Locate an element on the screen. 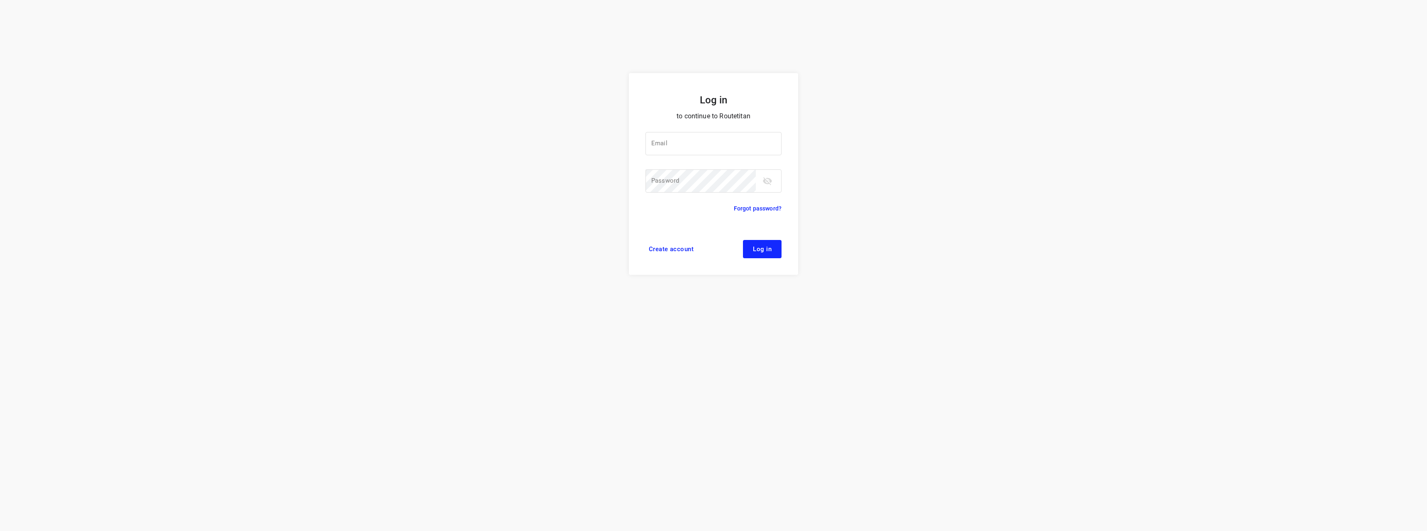 The width and height of the screenshot is (1427, 531). span: Log in is located at coordinates (762, 249).